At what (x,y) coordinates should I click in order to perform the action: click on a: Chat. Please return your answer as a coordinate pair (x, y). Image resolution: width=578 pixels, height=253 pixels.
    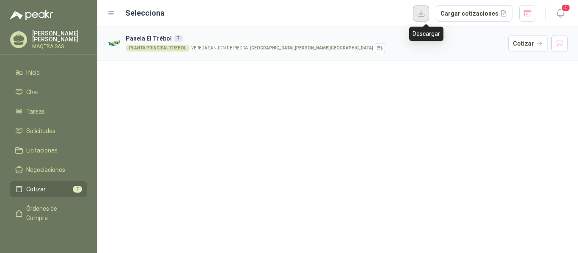
    Looking at the image, I should click on (49, 92).